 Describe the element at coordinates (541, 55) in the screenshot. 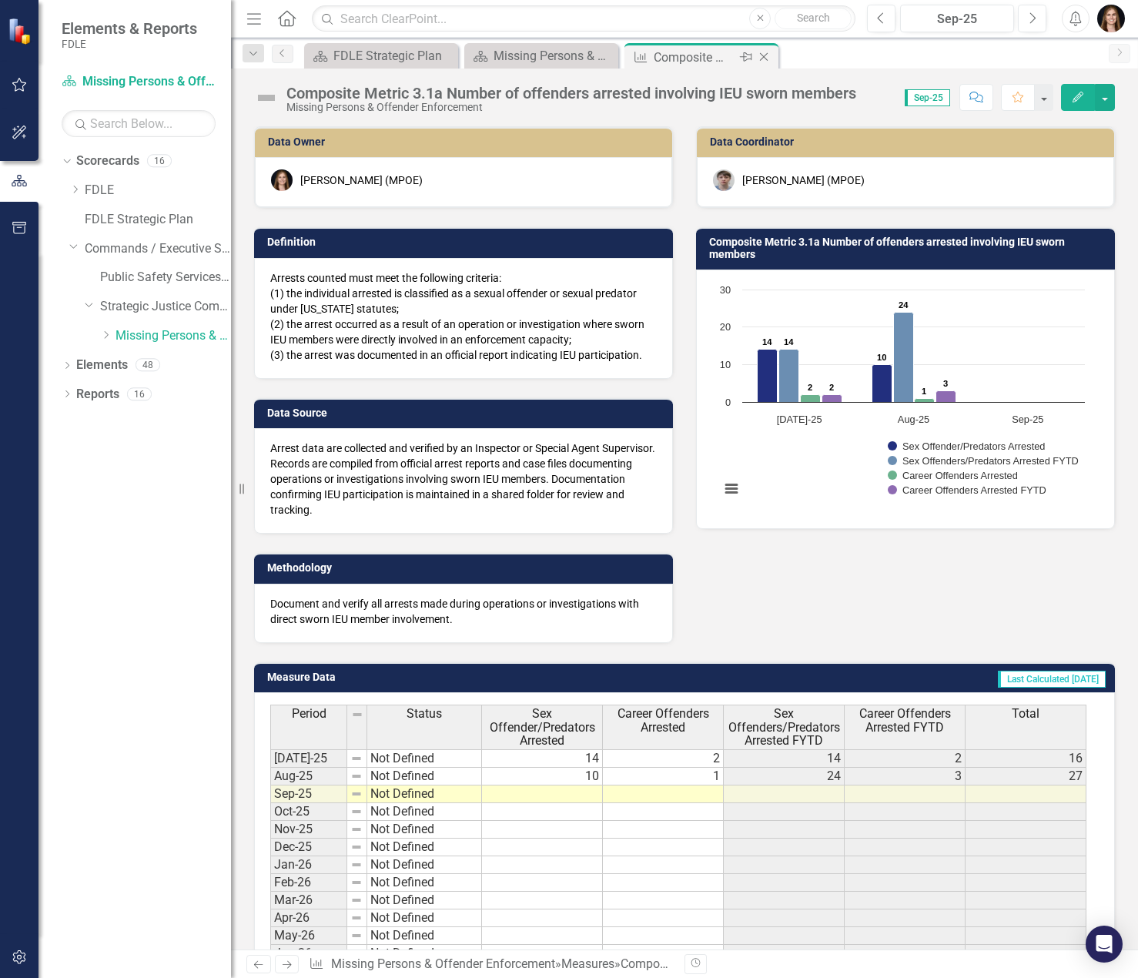

I see `a: Missing Persons & Offender Enforcement Landing Page` at that location.